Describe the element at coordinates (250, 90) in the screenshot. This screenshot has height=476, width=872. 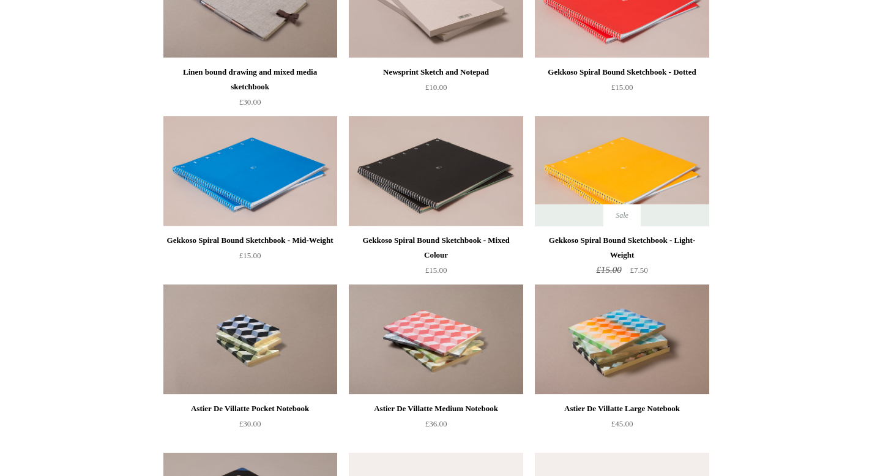
I see `a: Linen bound drawing and mixed media sketchbook £30.00` at that location.